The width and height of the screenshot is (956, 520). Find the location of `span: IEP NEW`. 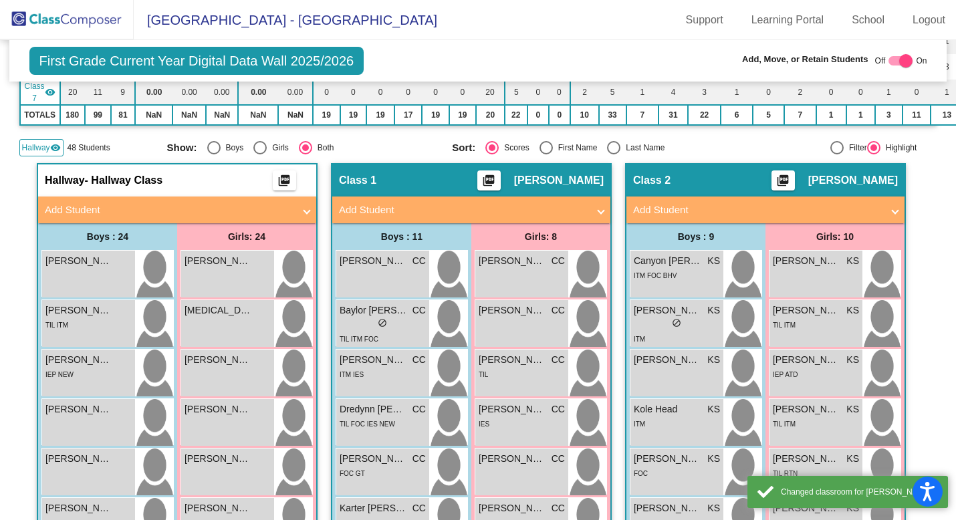

span: IEP NEW is located at coordinates (60, 374).